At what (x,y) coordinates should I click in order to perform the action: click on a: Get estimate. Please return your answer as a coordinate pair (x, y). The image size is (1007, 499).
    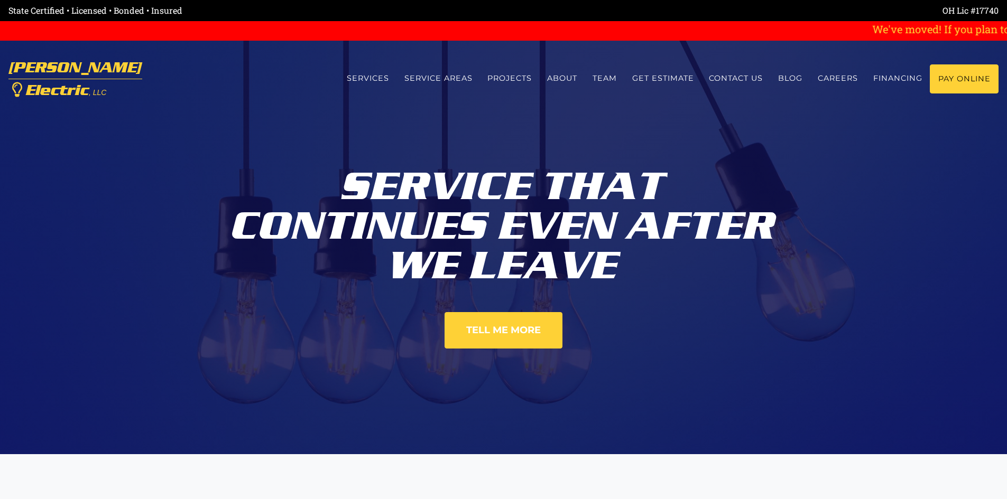
    Looking at the image, I should click on (663, 78).